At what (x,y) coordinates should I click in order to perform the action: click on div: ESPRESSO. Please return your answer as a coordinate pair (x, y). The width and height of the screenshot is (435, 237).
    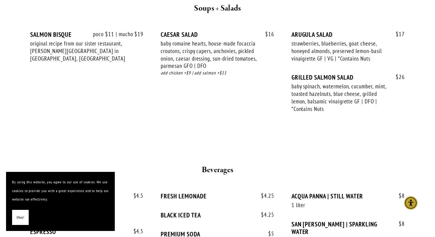
    Looking at the image, I should click on (87, 232).